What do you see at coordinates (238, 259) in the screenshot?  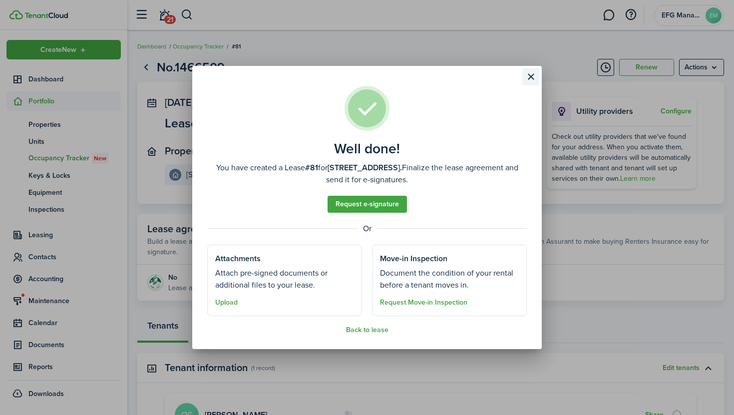 I see `well-done-section-title: Attachments` at bounding box center [238, 259].